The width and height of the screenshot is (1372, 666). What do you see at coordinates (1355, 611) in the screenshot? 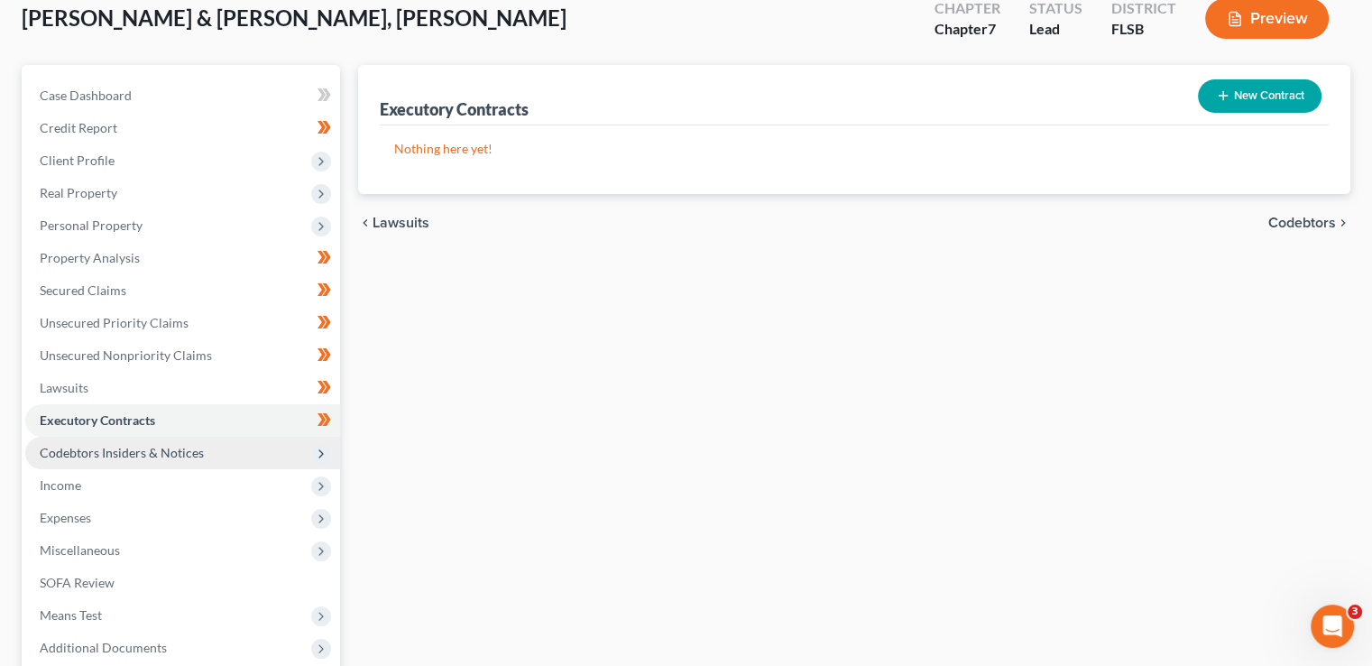
I see `span: 3` at bounding box center [1355, 611].